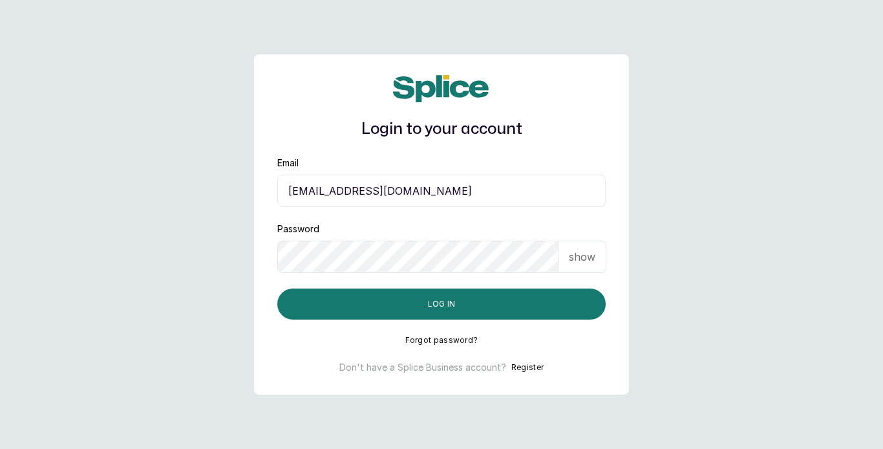 This screenshot has width=883, height=449. Describe the element at coordinates (442, 340) in the screenshot. I see `button: Forgot password?` at that location.